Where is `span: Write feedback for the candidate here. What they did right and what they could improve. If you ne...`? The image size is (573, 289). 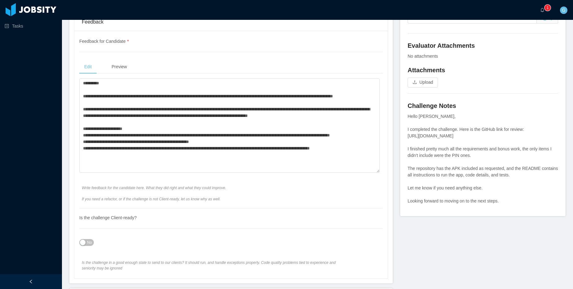
span: Write feedback for the candidate here. What they did right and what they could improve. If you ne... is located at coordinates (212, 193).